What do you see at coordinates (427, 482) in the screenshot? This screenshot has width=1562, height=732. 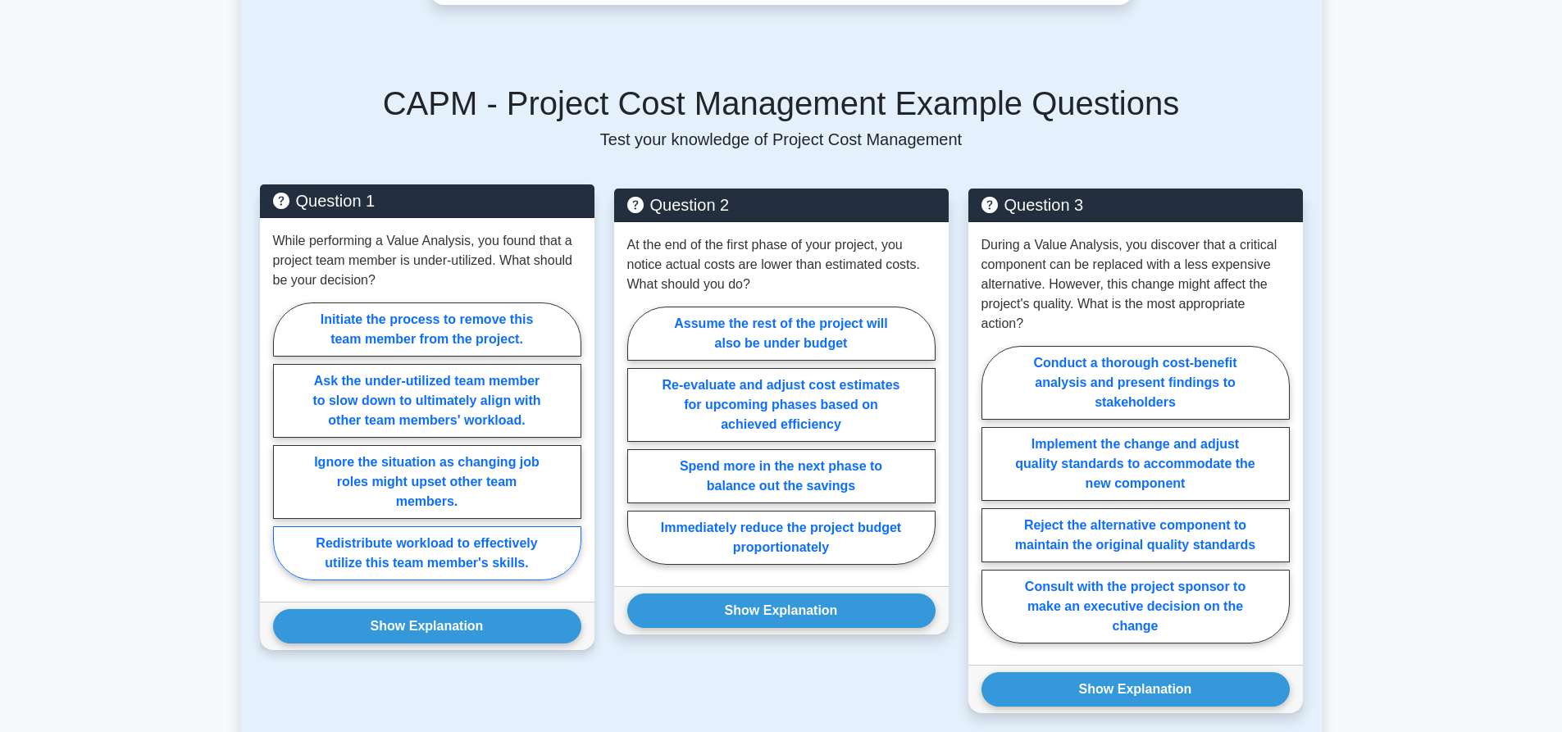 I see `label: Ignore the situation as changing job roles might upset other team members.` at bounding box center [427, 482].